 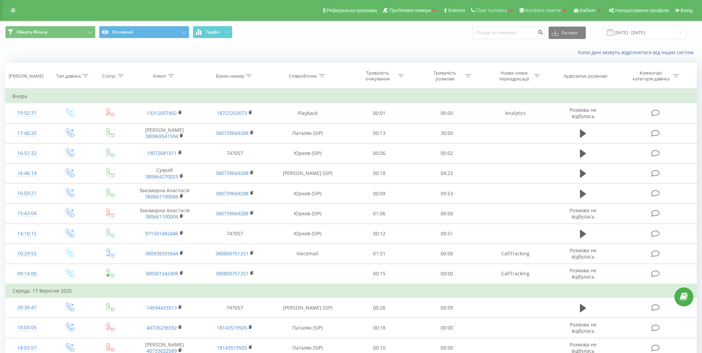 I want to click on input: Пошук за номером, so click(x=509, y=33).